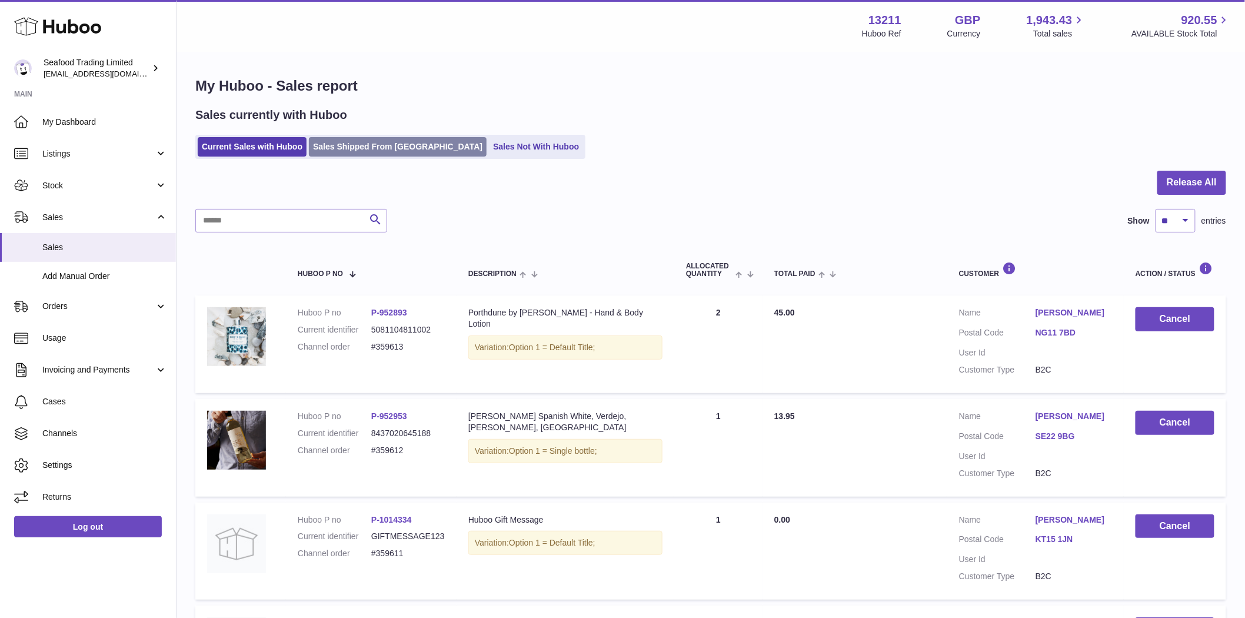  Describe the element at coordinates (236, 544) in the screenshot. I see `img: no-photo.jpg` at that location.